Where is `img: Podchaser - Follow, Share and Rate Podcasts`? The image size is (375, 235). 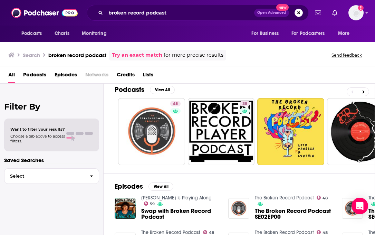
img: Podchaser - Follow, Share and Rate Podcasts is located at coordinates (45, 13).